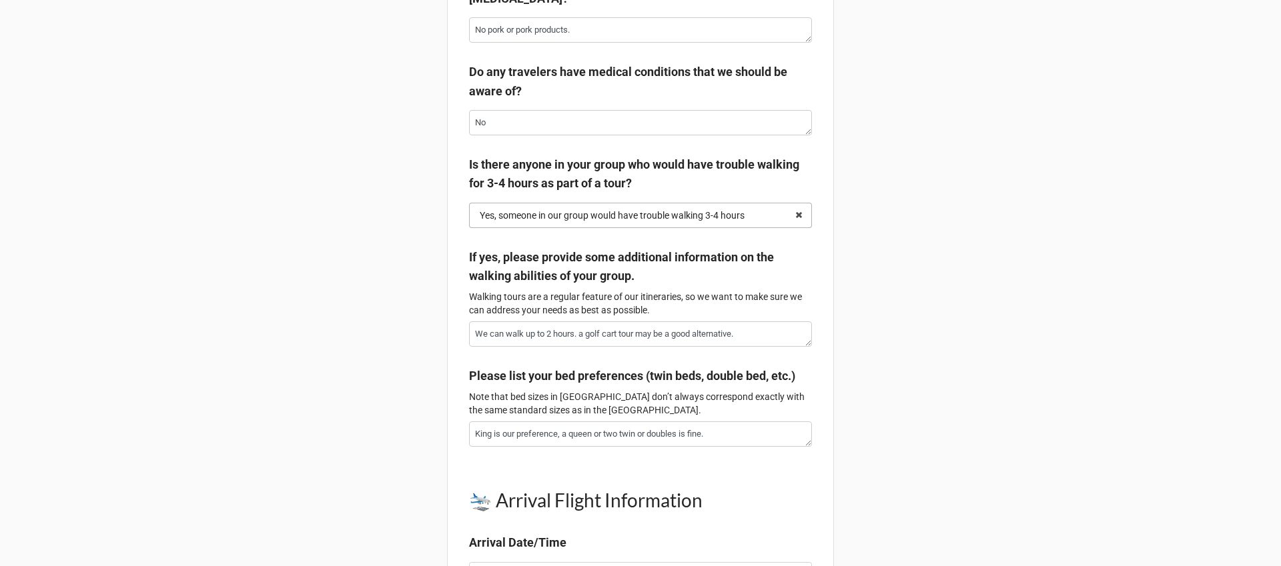  I want to click on h1: 🛬 Arrival Flight Information, so click(640, 500).